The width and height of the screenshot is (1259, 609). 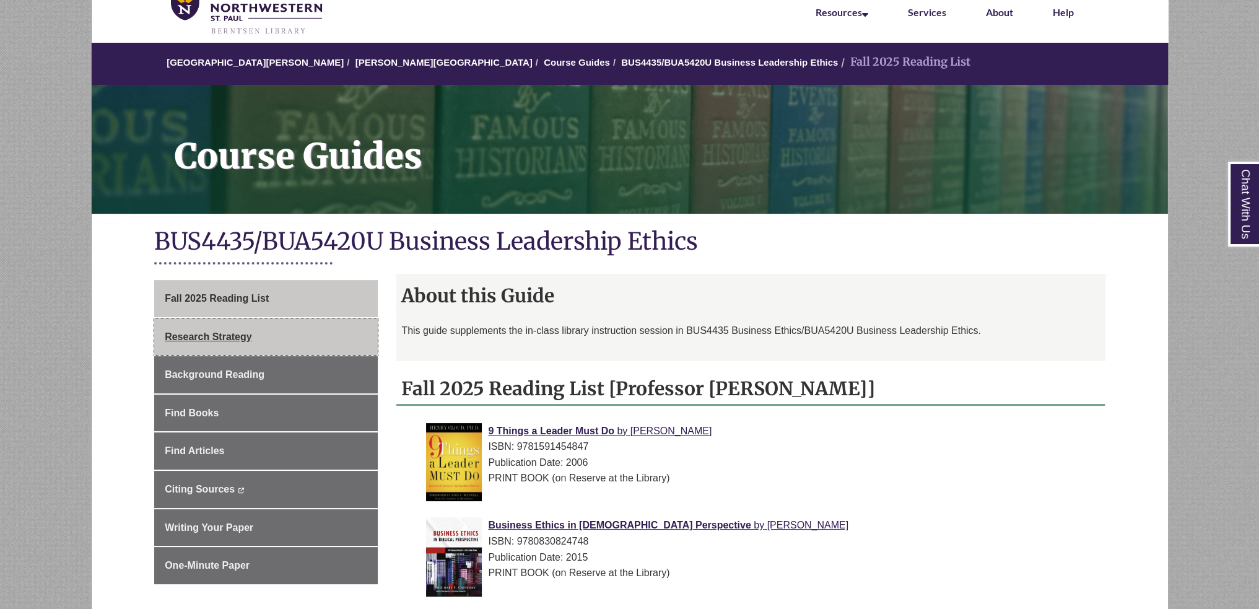 I want to click on h2: About this Guide, so click(x=751, y=295).